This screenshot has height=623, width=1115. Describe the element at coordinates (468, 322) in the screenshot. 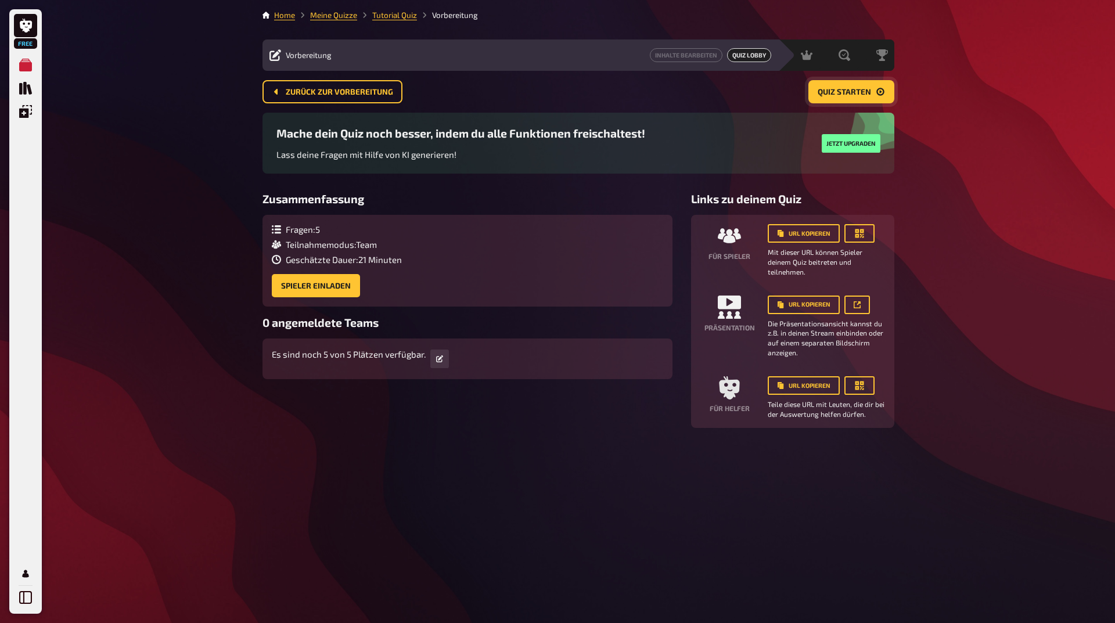

I see `h3: 0 angemeldete Teams` at that location.